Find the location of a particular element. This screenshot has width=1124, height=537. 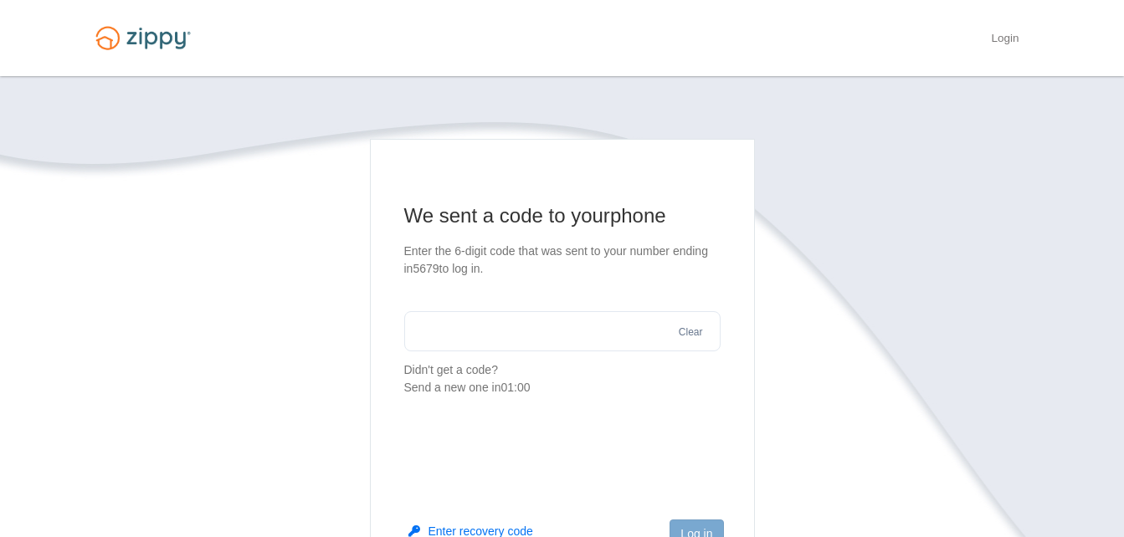

div: Send a new one in 01:00 is located at coordinates (563, 388).